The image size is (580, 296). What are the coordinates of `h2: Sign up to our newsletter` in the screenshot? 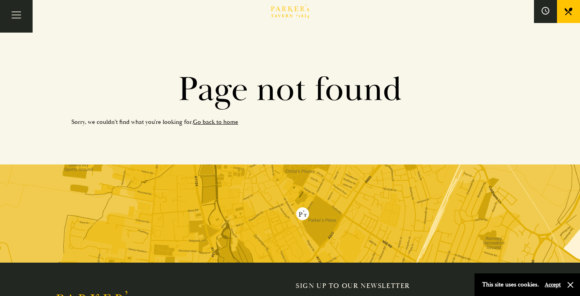 It's located at (410, 286).